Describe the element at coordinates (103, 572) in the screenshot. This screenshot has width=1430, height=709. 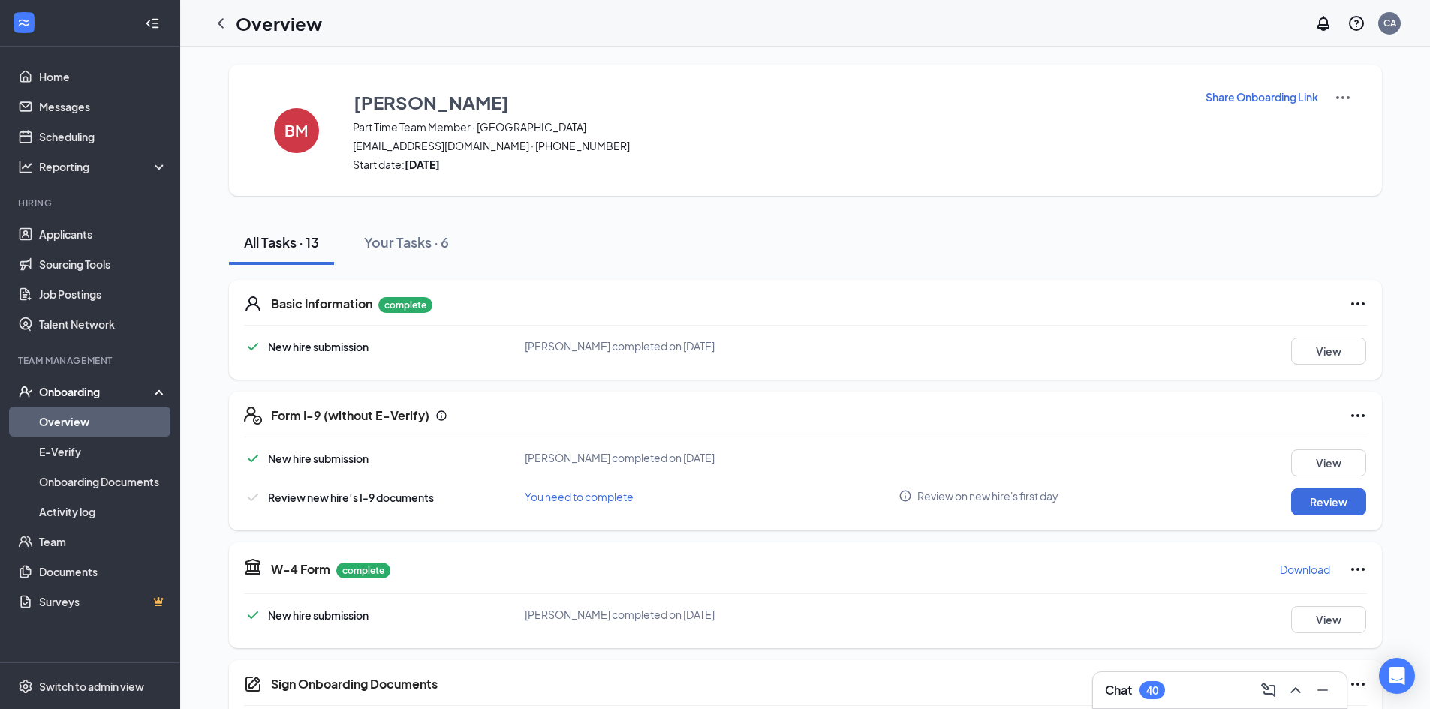
I see `a: Documents` at that location.